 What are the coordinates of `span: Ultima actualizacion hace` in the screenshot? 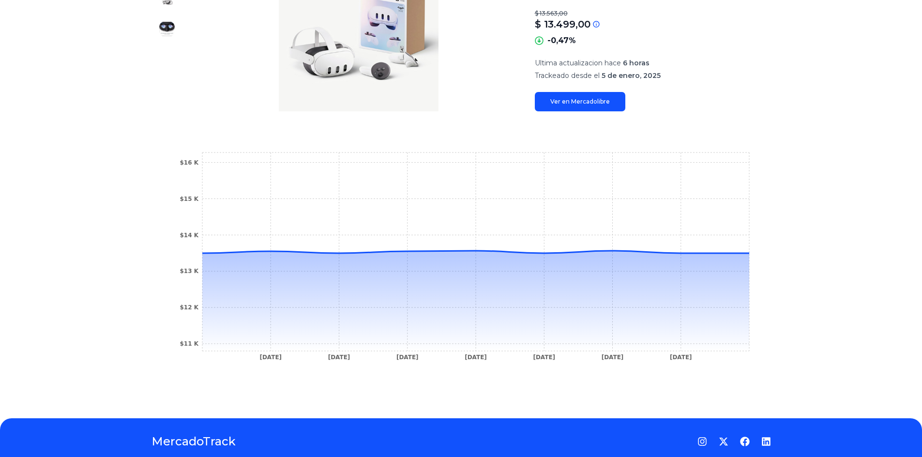 It's located at (578, 63).